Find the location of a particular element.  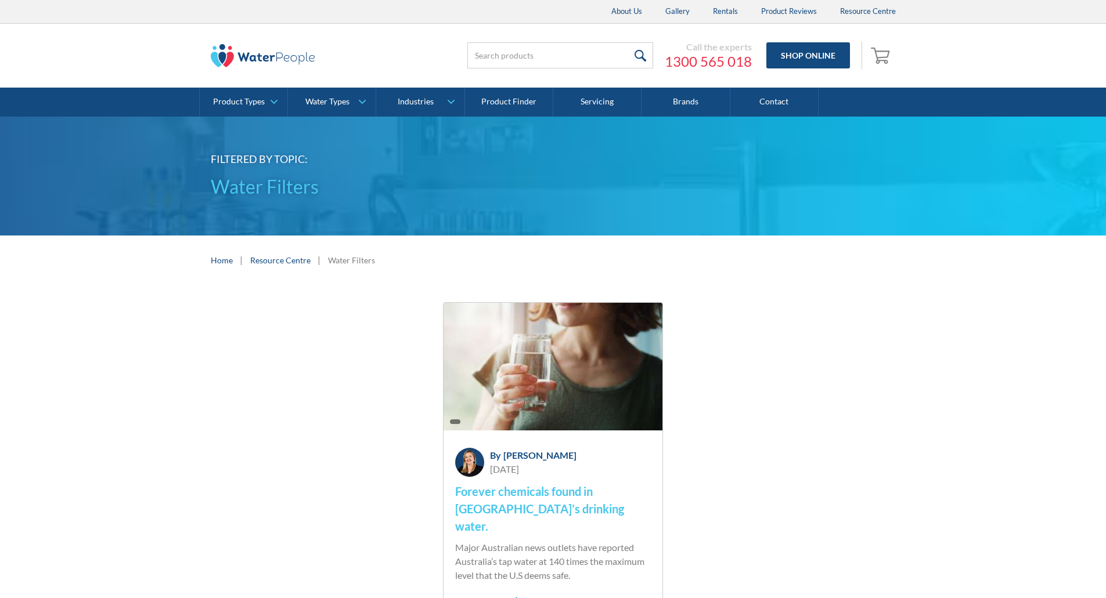

img: shopping cart is located at coordinates (882, 55).